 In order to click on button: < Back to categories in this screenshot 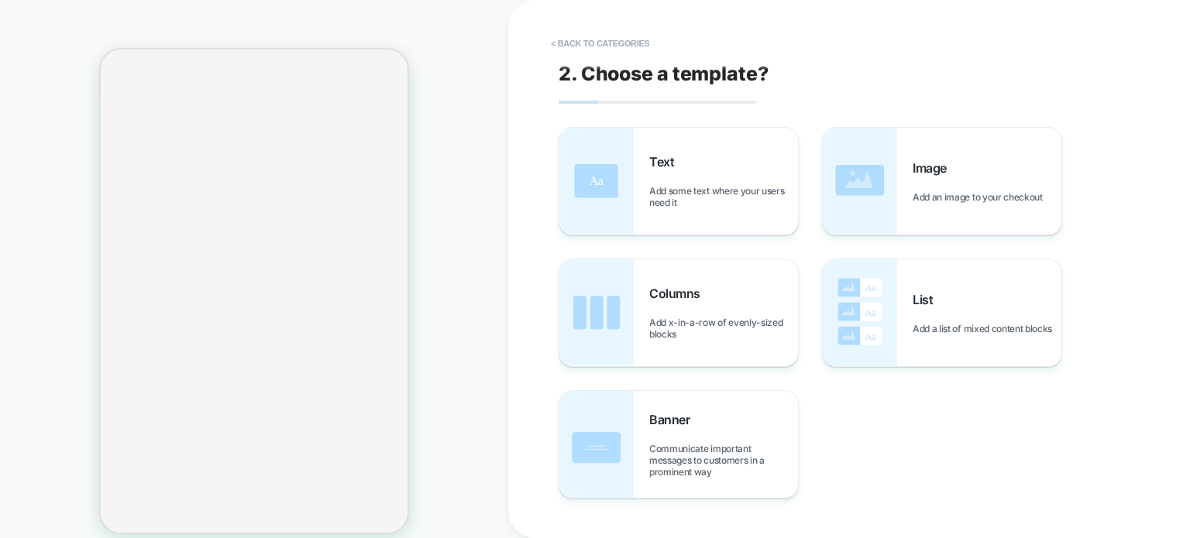, I will do `click(600, 43)`.